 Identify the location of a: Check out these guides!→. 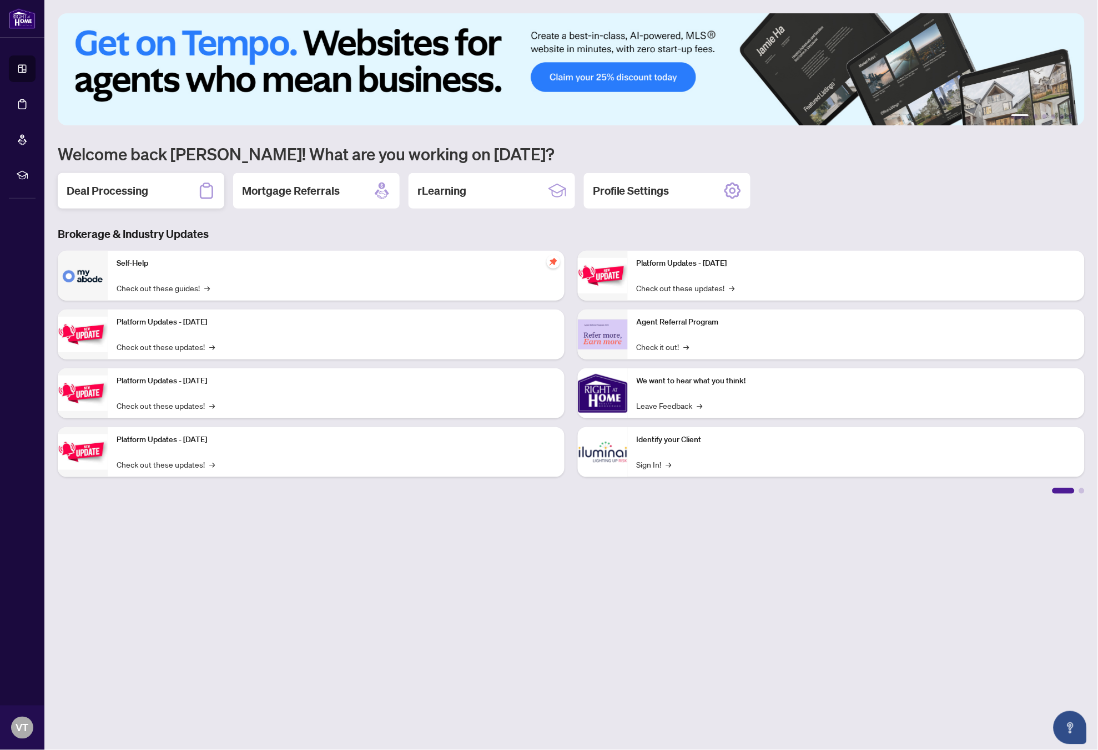
(163, 288).